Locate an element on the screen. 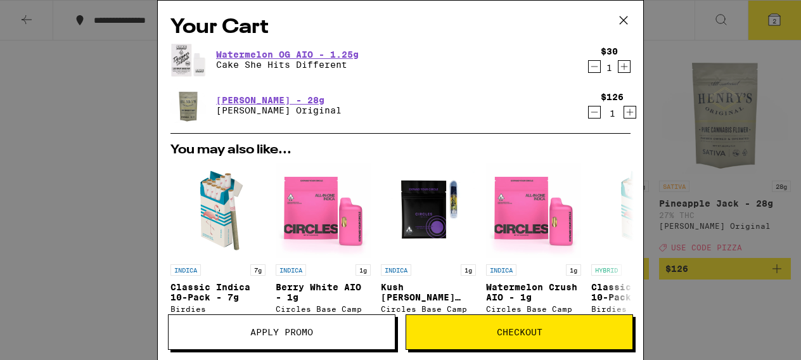 The width and height of the screenshot is (801, 360). p: Cake She Hits Different is located at coordinates (287, 65).